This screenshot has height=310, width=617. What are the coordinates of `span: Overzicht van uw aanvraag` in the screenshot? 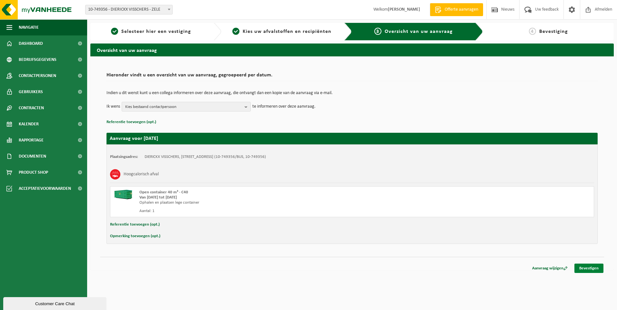 It's located at (418, 32).